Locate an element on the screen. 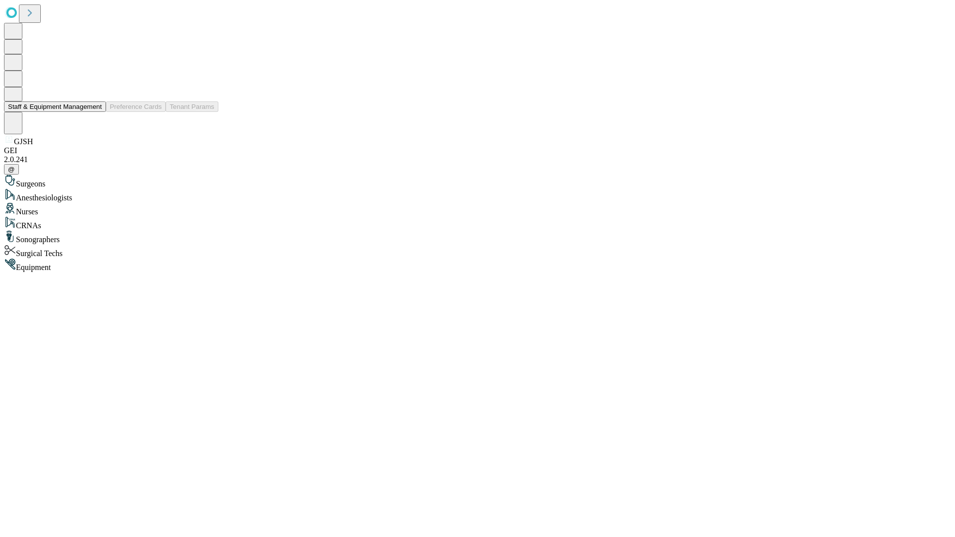 The width and height of the screenshot is (955, 537). div: Anesthesiologists is located at coordinates (477, 195).